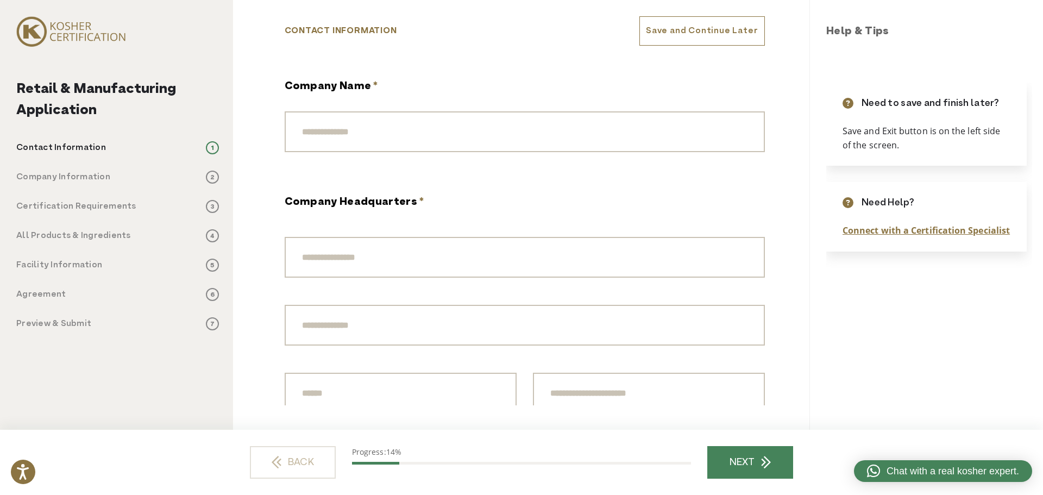 The height and width of the screenshot is (495, 1043). I want to click on h2: Retail & Manufacturing Application, so click(117, 100).